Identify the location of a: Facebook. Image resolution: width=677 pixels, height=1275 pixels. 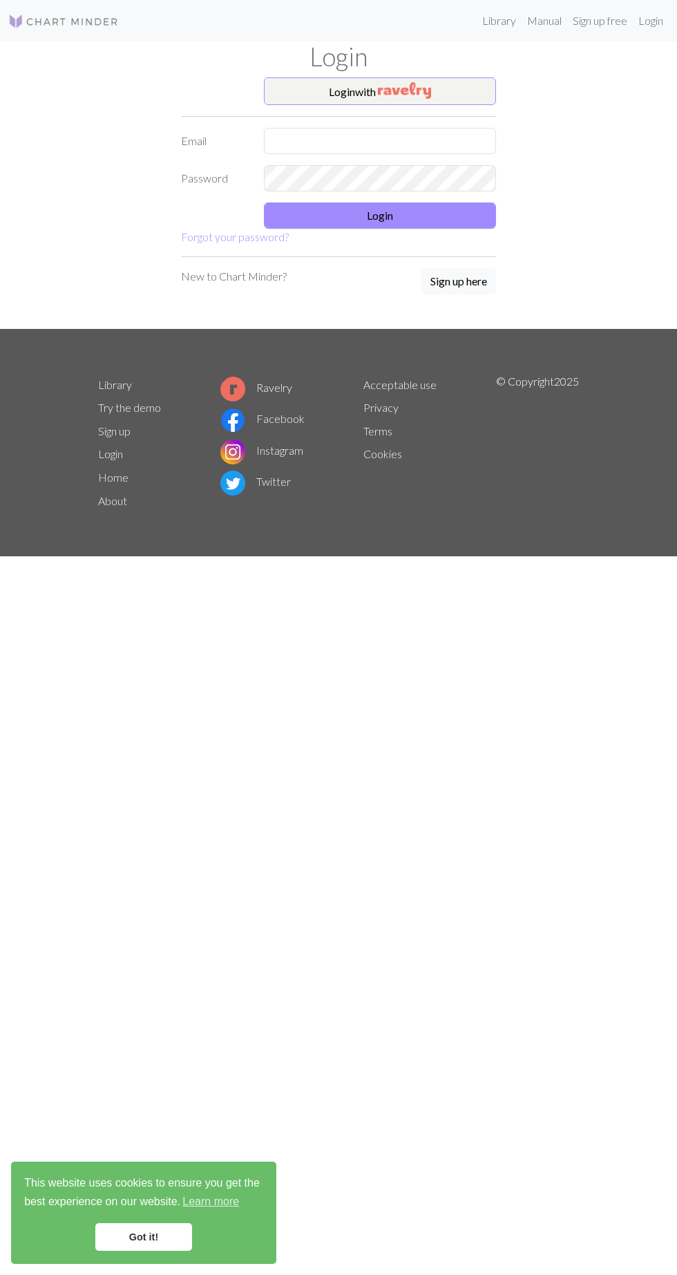
(263, 418).